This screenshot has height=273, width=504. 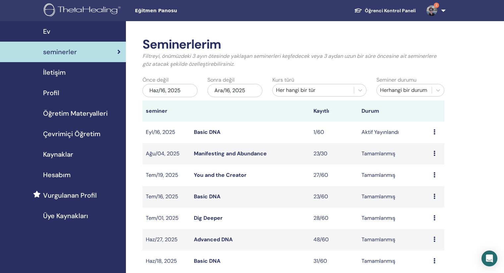 What do you see at coordinates (221, 80) in the screenshot?
I see `label: Sonra değil` at bounding box center [221, 80].